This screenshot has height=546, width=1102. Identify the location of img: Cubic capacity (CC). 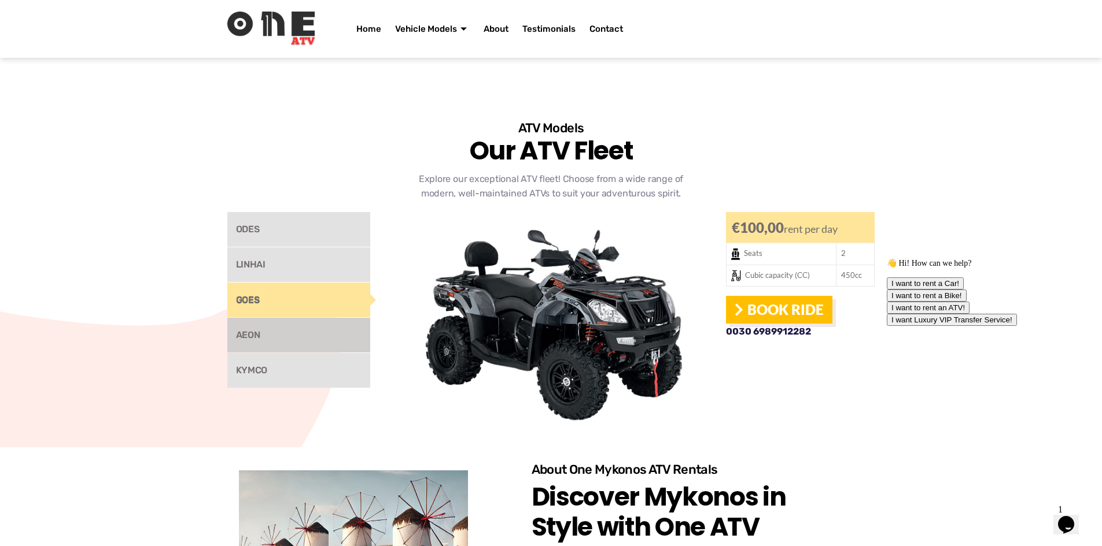
(736, 276).